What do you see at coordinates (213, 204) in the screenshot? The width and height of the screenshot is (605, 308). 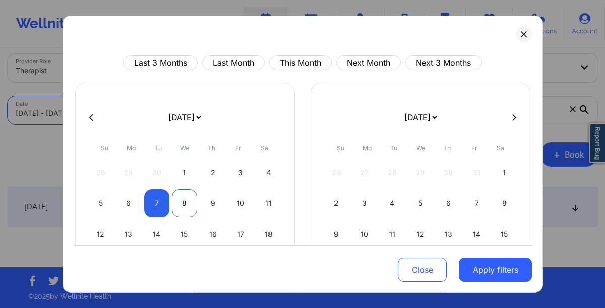 I see `div: Thu Oct 09 2025` at bounding box center [213, 204].